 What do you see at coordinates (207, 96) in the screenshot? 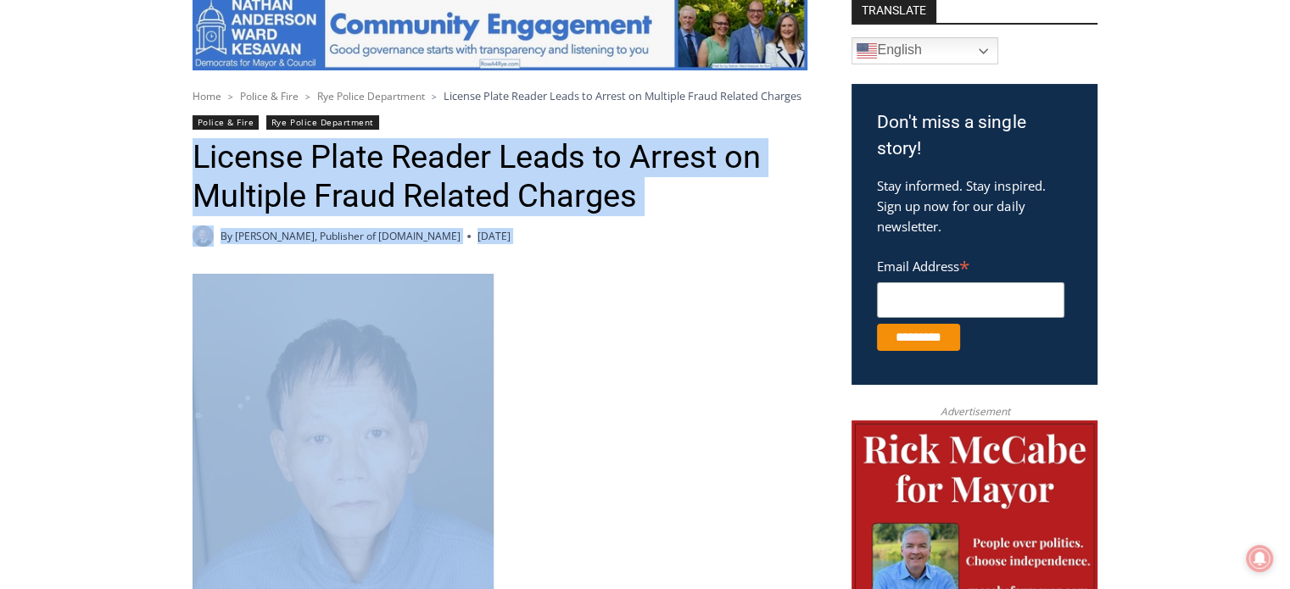
I see `span: Home` at bounding box center [207, 96].